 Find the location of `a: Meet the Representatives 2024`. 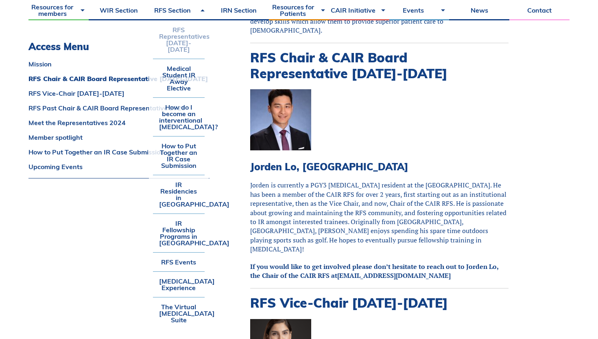

a: Meet the Representatives 2024 is located at coordinates (119, 123).